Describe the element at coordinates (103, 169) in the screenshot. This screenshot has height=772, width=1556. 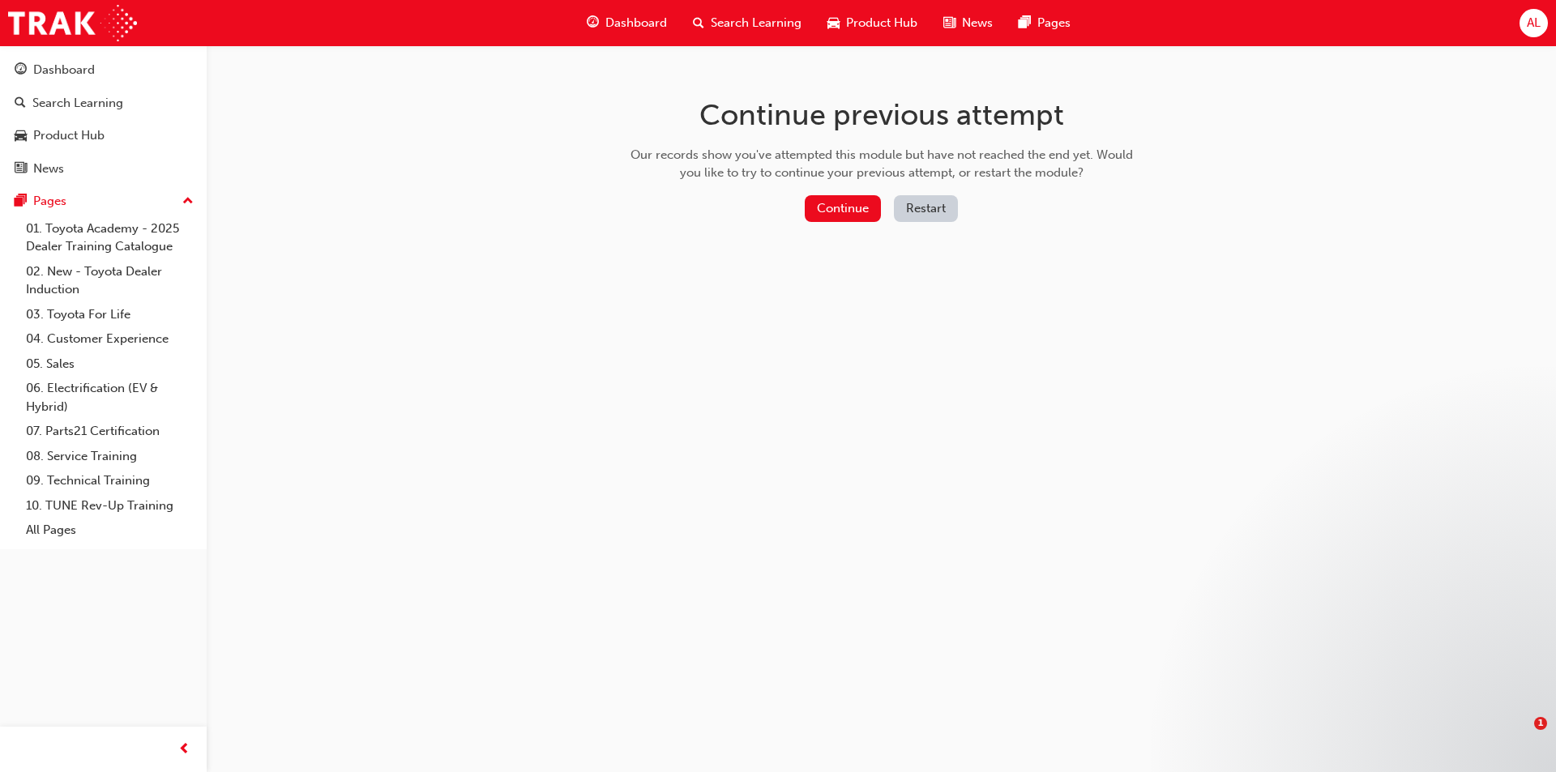
I see `a: News` at that location.